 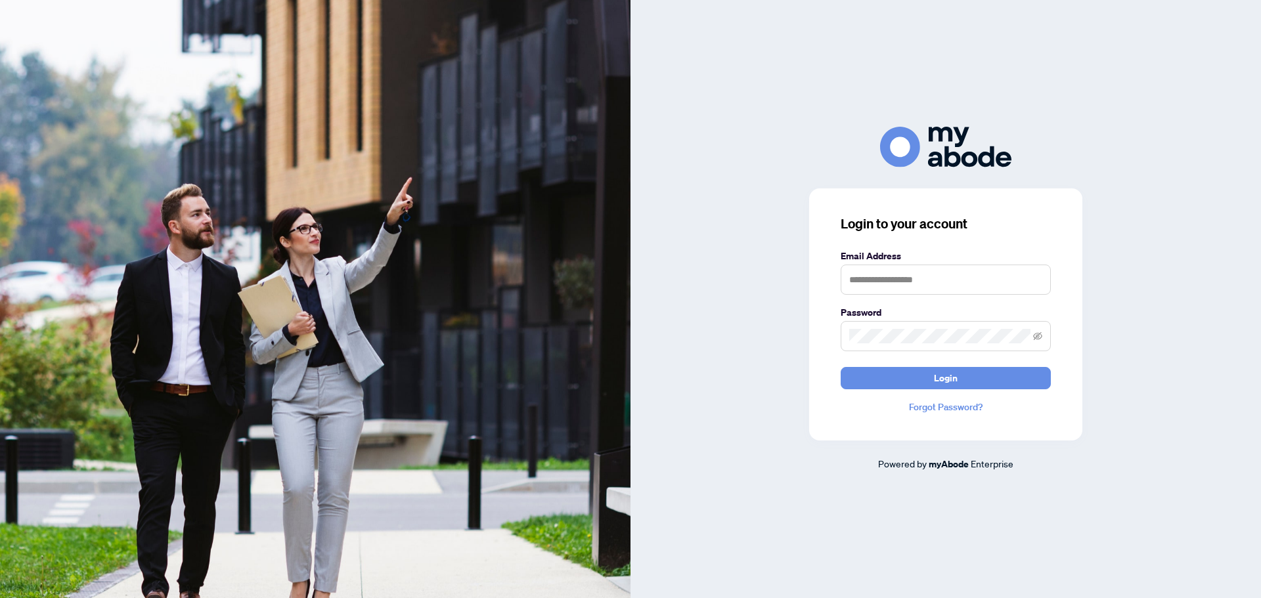 What do you see at coordinates (948, 464) in the screenshot?
I see `a: myAbode` at bounding box center [948, 464].